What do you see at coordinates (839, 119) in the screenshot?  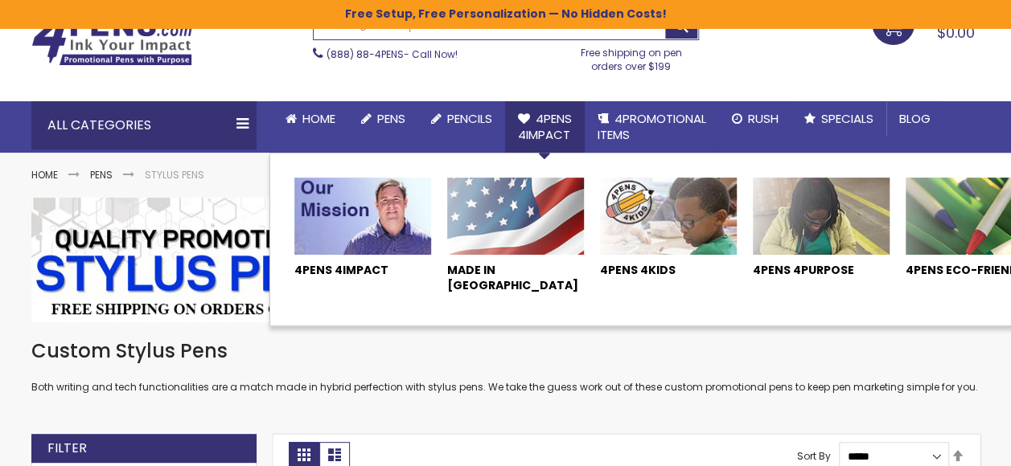 I see `a: Specials` at bounding box center [839, 119].